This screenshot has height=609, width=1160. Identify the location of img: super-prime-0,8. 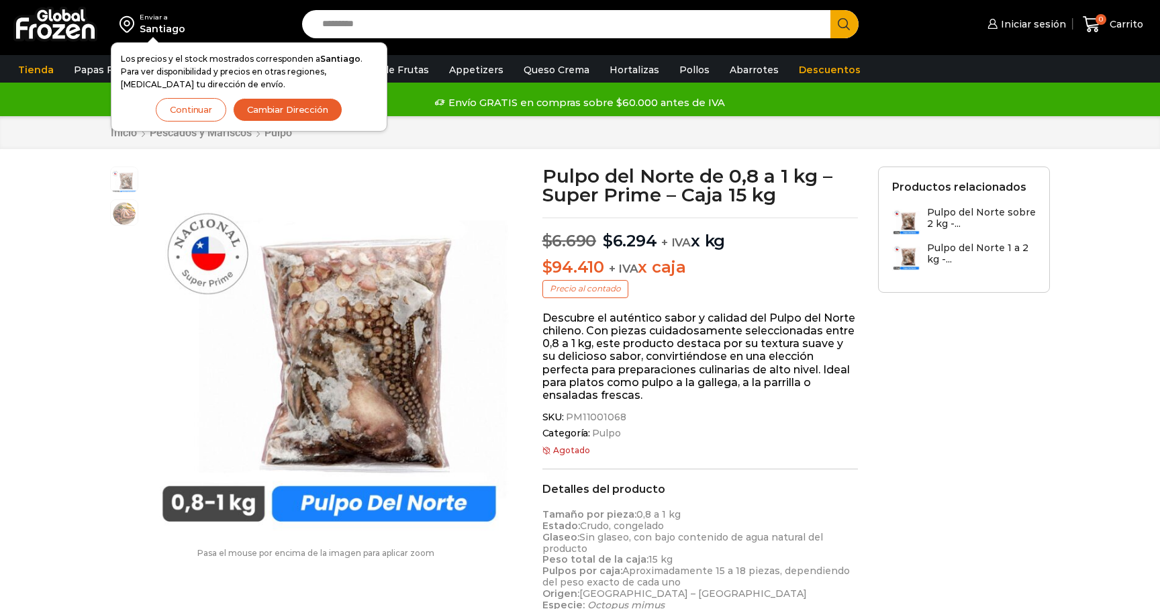
(329, 350).